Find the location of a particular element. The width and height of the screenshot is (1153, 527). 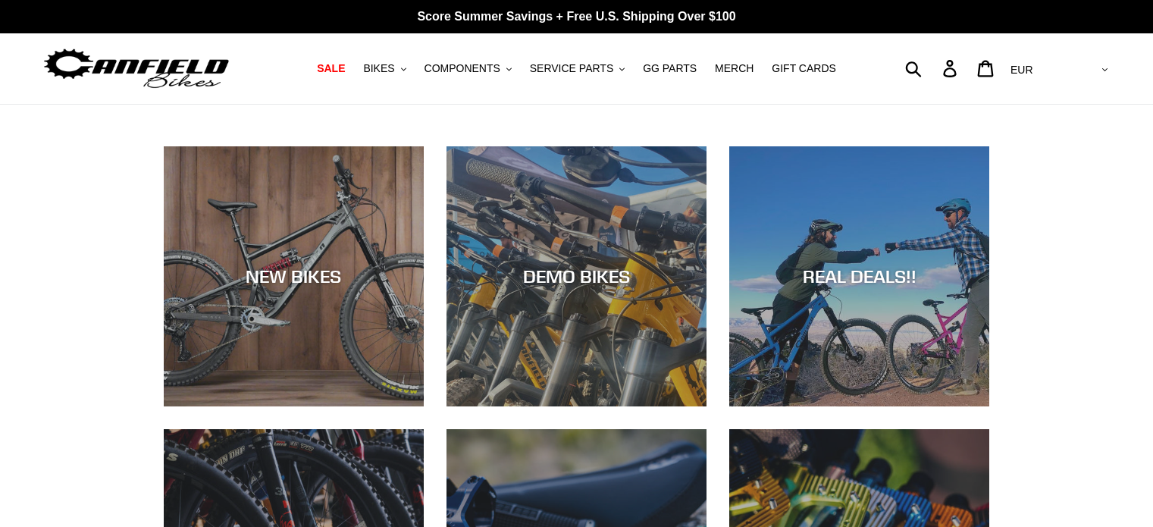

a: REAL DEALS!! is located at coordinates (859, 276).